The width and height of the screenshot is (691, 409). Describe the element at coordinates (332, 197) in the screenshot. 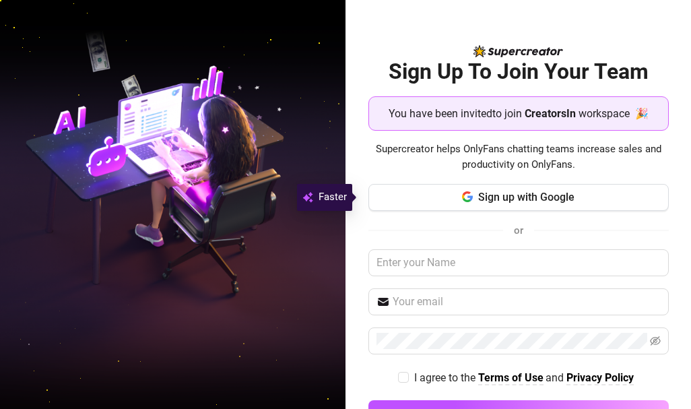

I see `span: Faster` at that location.